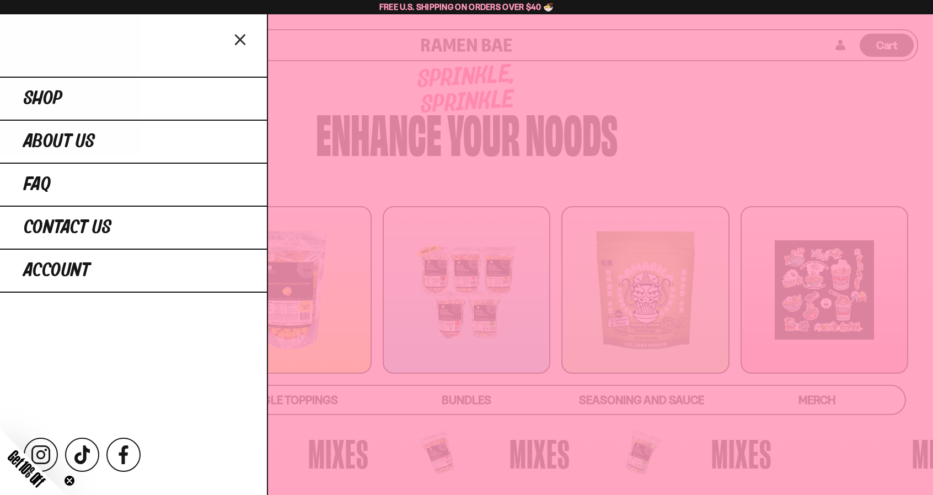  What do you see at coordinates (37, 185) in the screenshot?
I see `span: FAQ` at bounding box center [37, 185].